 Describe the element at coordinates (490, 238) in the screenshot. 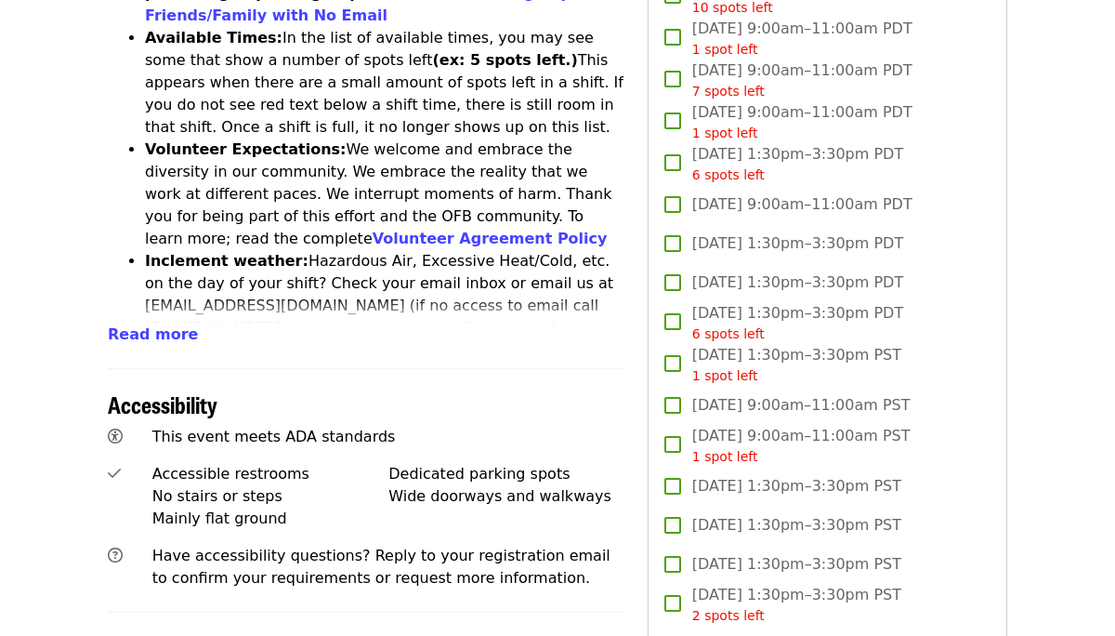

I see `a: Volunteer Agreement Policy` at that location.